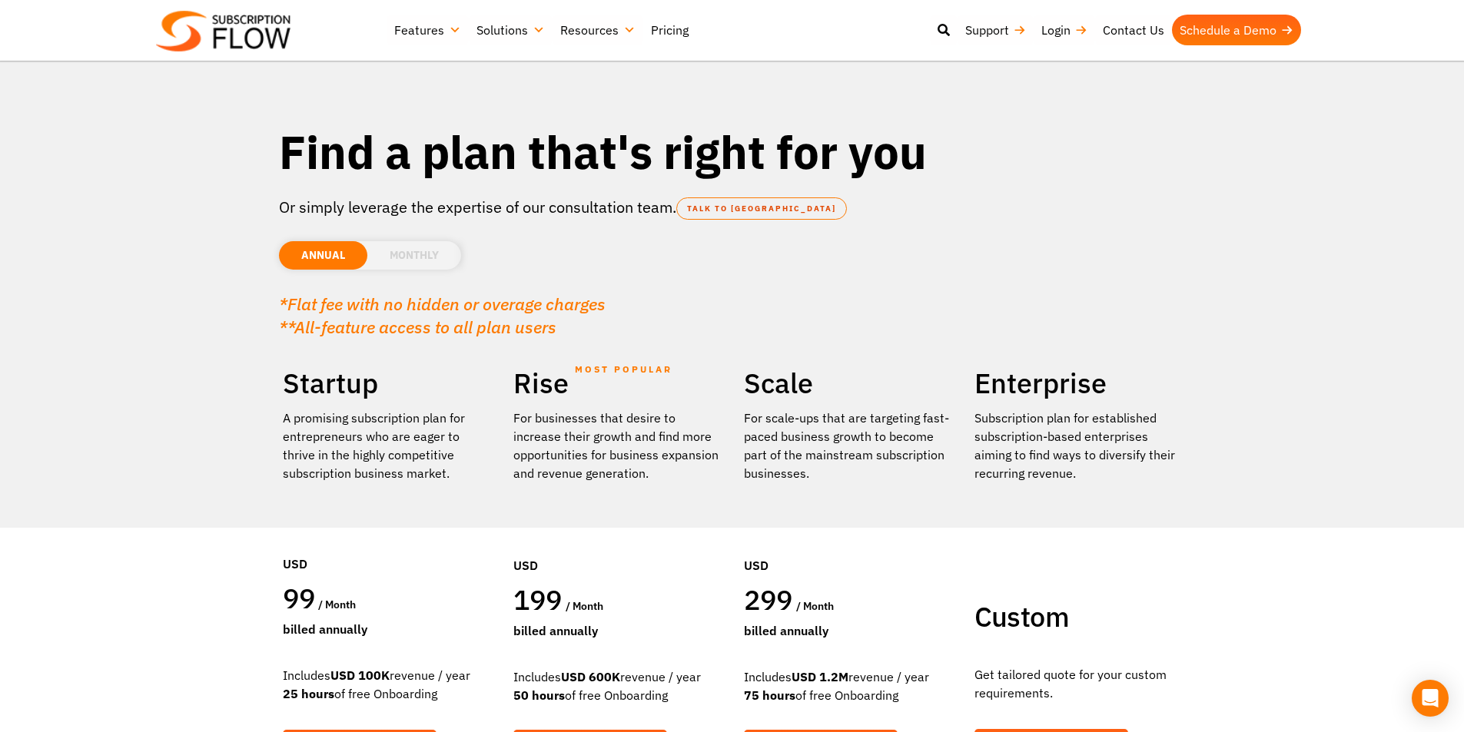  I want to click on h1: Find a plan that's right for you, so click(732, 151).